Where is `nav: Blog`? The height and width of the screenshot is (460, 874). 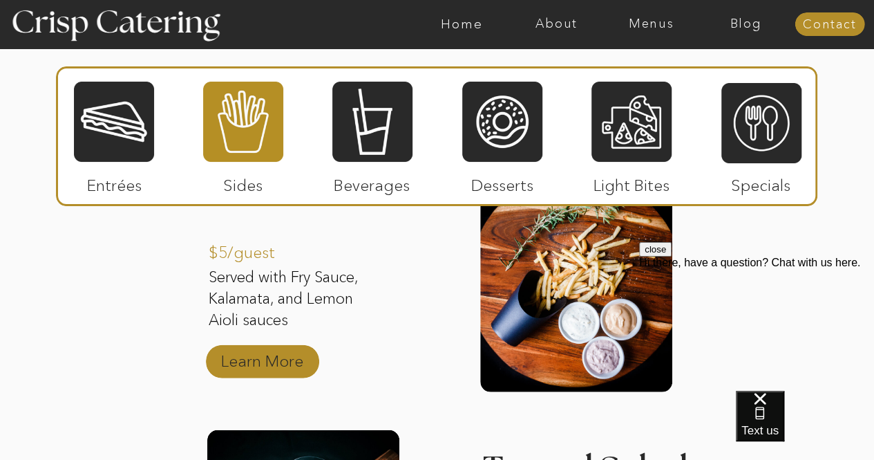 nav: Blog is located at coordinates (746, 24).